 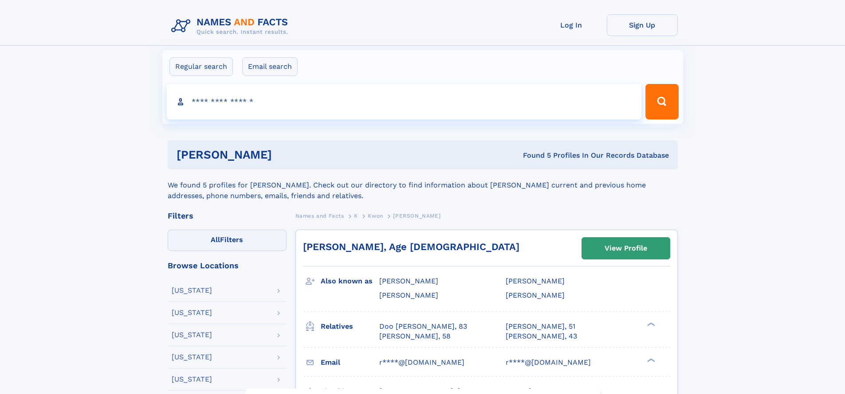 What do you see at coordinates (350, 362) in the screenshot?
I see `h3: Email` at bounding box center [350, 362].